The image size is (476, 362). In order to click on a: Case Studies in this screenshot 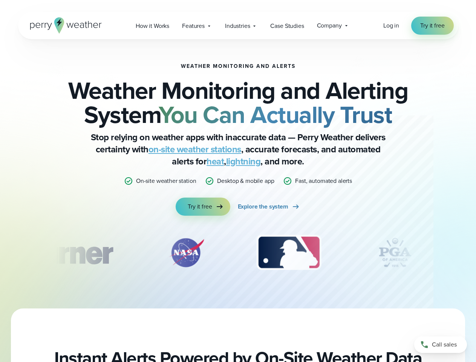, I will do `click(287, 26)`.